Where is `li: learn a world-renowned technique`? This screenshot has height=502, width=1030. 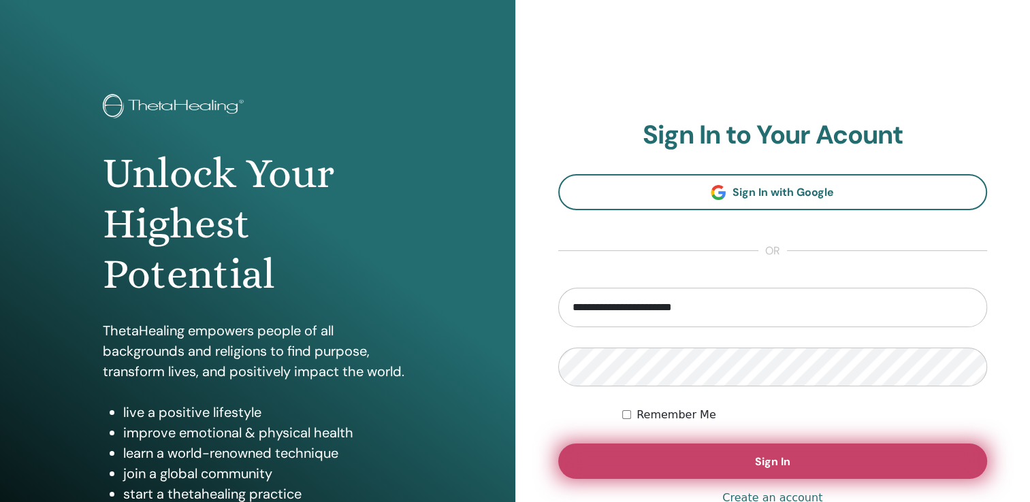
li: learn a world-renowned technique is located at coordinates (268, 453).